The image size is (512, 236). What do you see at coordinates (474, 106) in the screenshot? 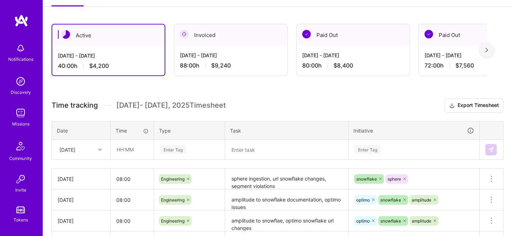
I see `button: Export Timesheet` at bounding box center [474, 106].